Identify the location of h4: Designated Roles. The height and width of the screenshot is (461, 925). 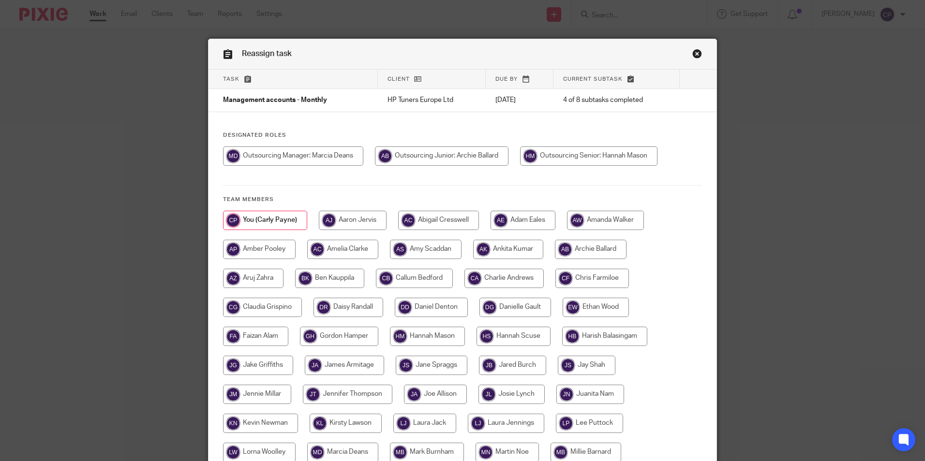
(462, 135).